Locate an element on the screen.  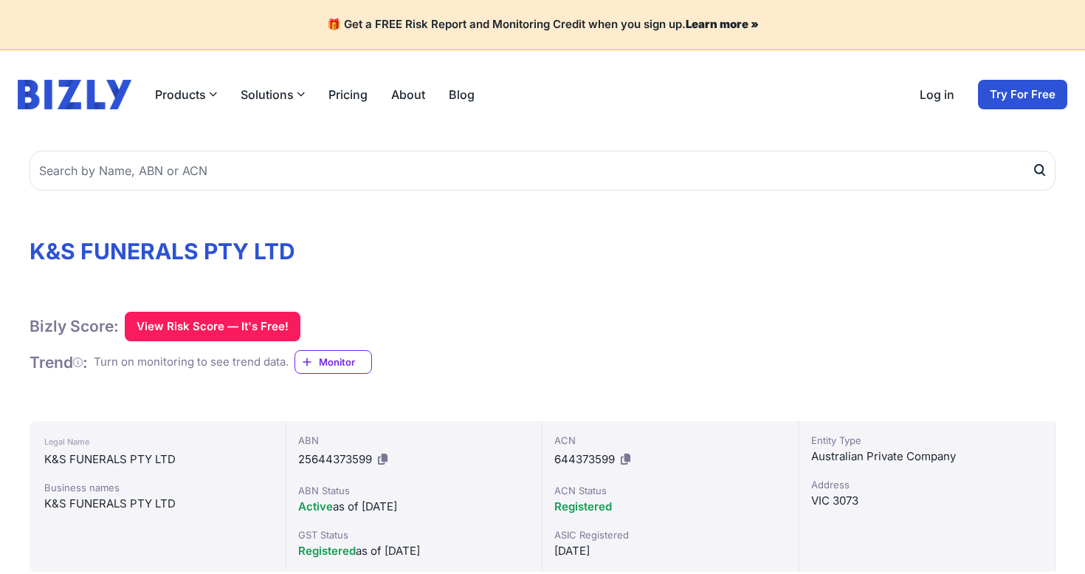
div: ABN is located at coordinates (414, 440).